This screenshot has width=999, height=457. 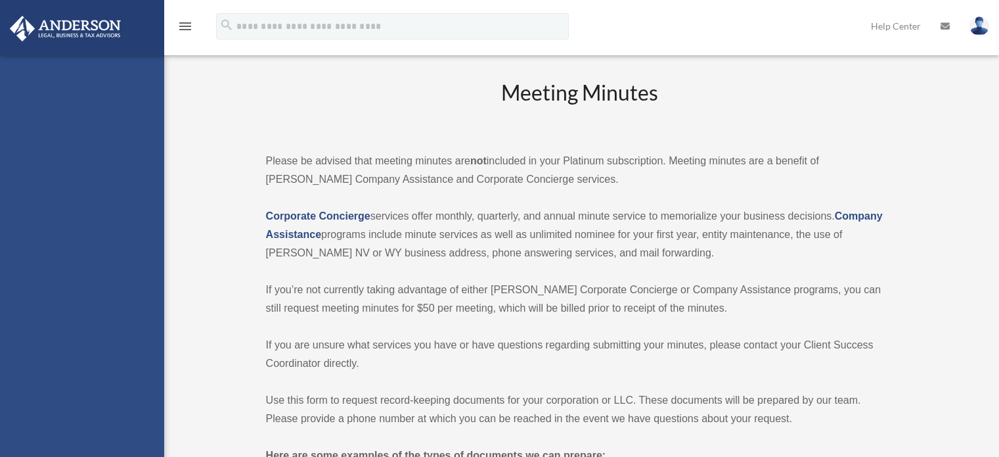 What do you see at coordinates (478, 160) in the screenshot?
I see `strong: not` at bounding box center [478, 160].